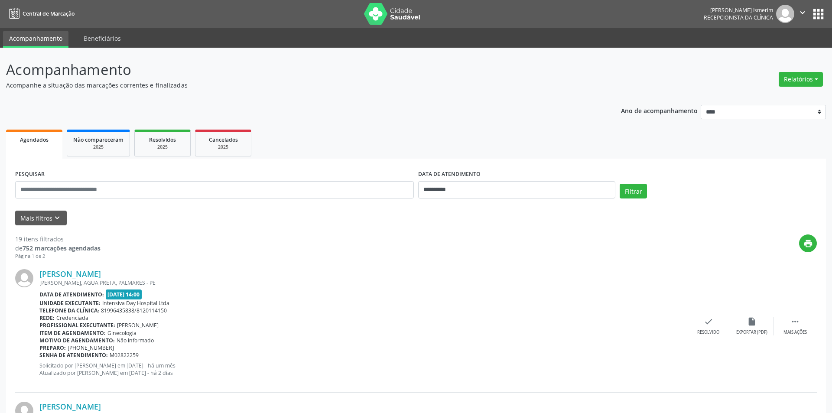 Image resolution: width=832 pixels, height=413 pixels. What do you see at coordinates (633, 191) in the screenshot?
I see `button: Filtrar` at bounding box center [633, 191].